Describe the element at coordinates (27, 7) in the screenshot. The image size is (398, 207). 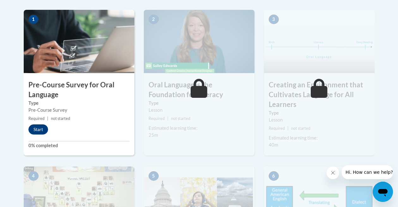
I see `span: Hi. How can we help?` at that location.